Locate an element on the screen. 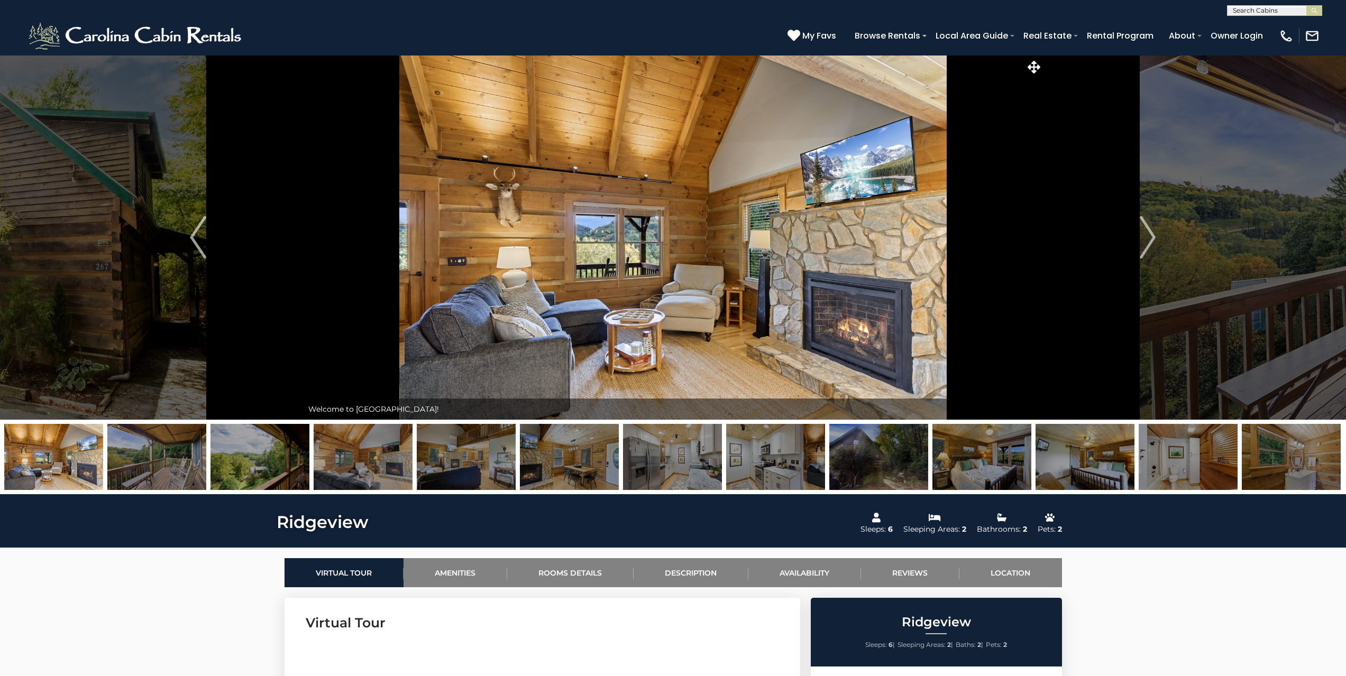 The image size is (1346, 676). img: 165304910 is located at coordinates (53, 457).